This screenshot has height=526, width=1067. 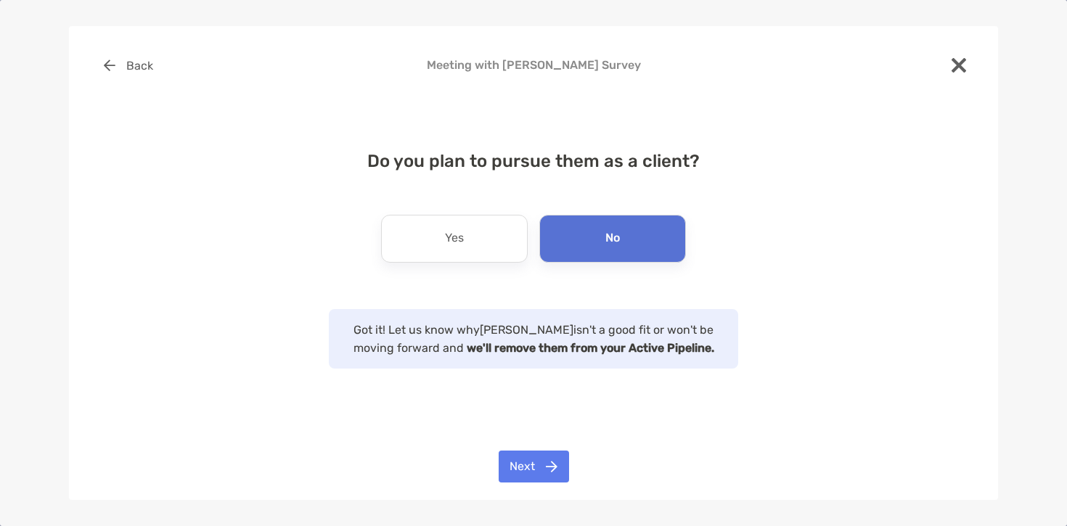 I want to click on p: Yes, so click(x=454, y=239).